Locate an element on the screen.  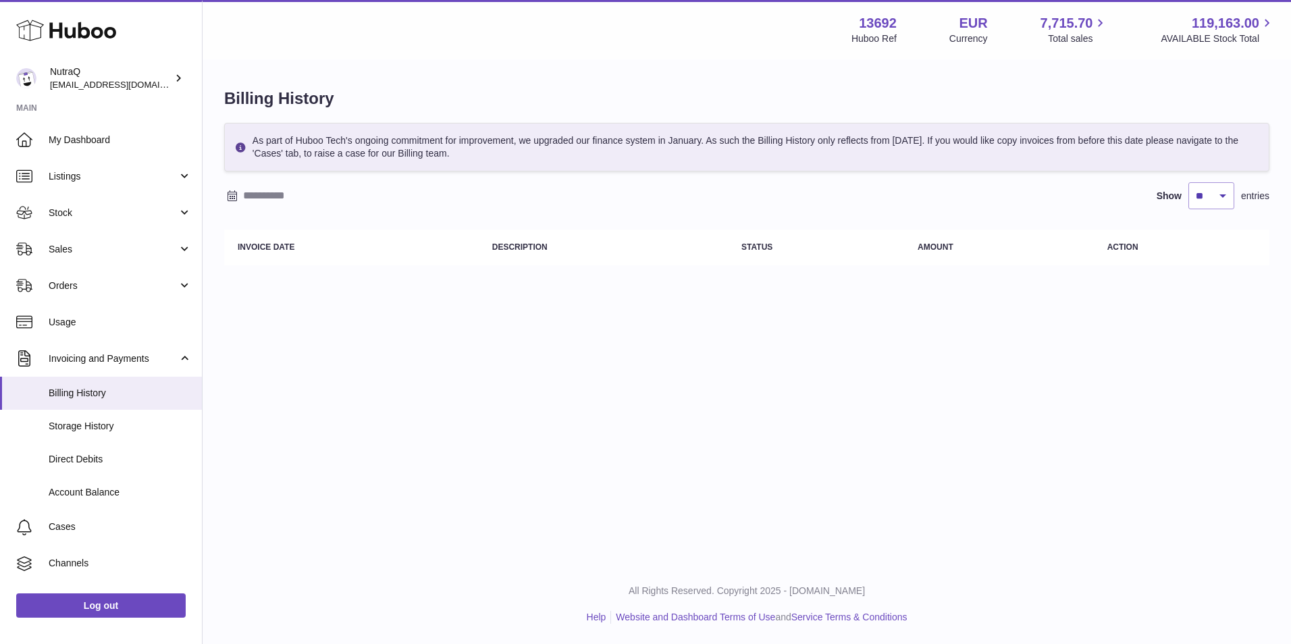
span: Account Balance is located at coordinates (120, 492).